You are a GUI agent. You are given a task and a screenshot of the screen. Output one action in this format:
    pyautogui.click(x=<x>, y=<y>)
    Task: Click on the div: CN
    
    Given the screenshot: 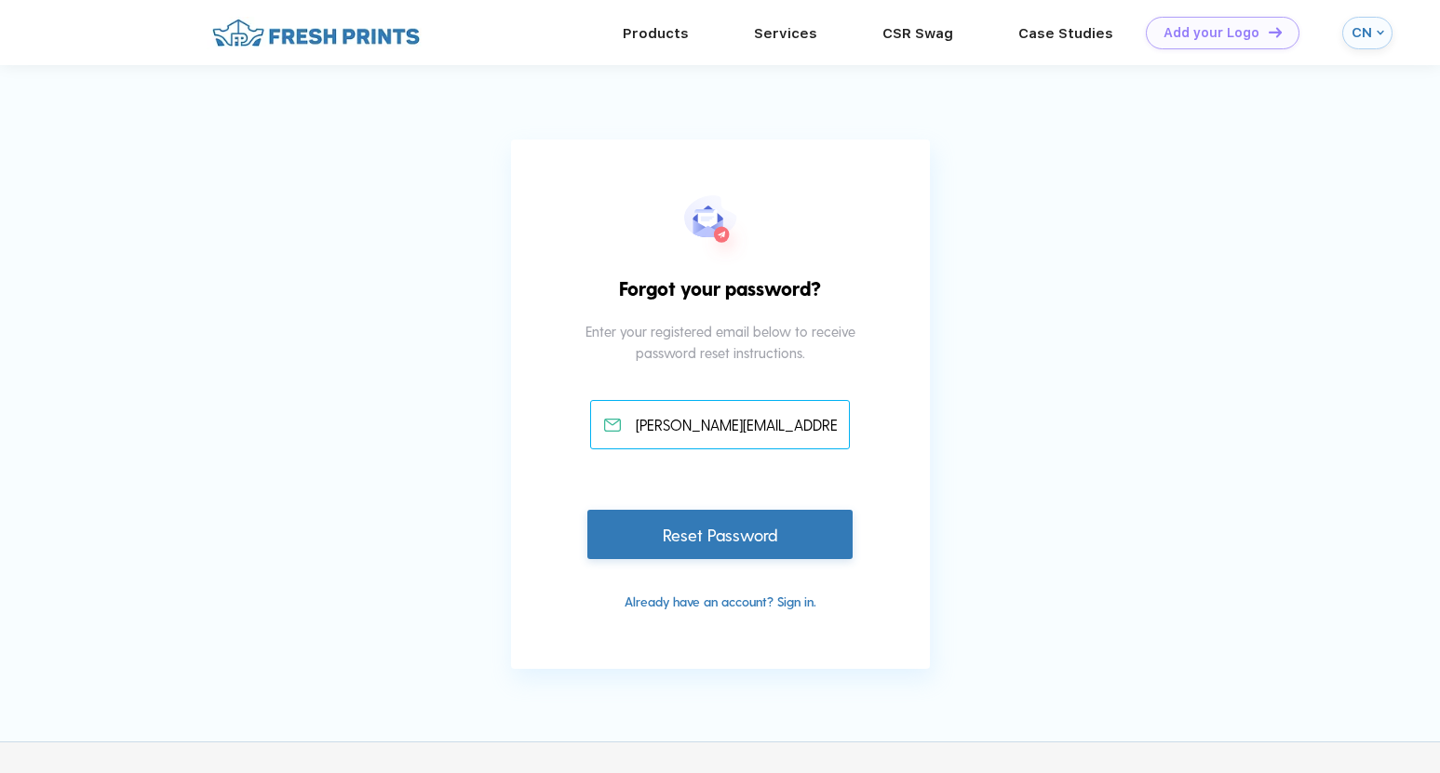 What is the action you would take?
    pyautogui.click(x=1362, y=33)
    